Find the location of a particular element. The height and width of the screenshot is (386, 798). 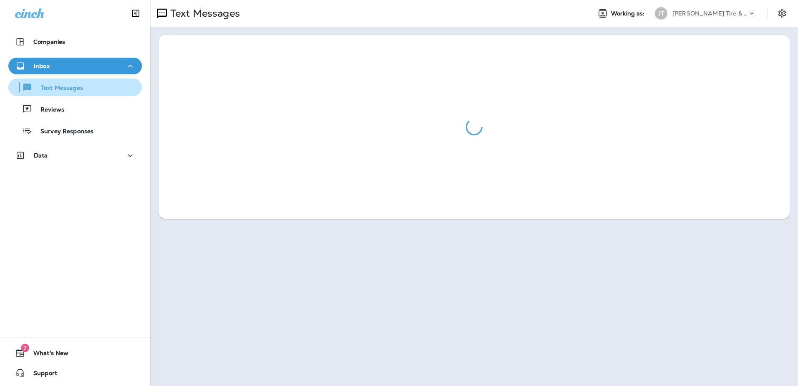

button: Inbox is located at coordinates (75, 66).